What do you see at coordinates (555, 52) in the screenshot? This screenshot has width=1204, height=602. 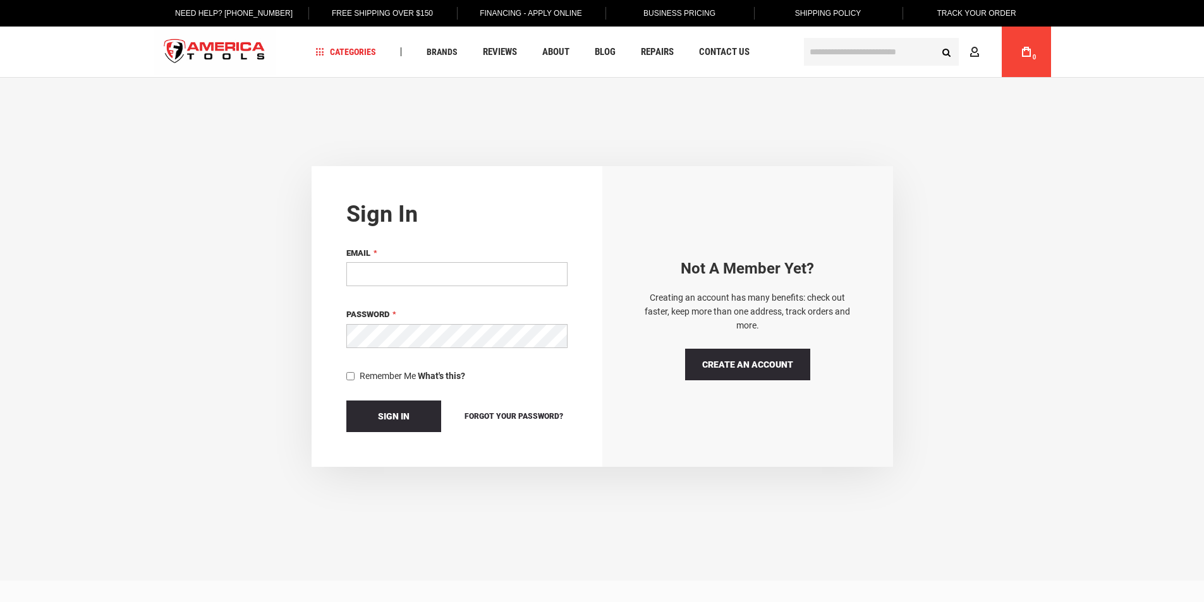 I see `a: About` at bounding box center [555, 52].